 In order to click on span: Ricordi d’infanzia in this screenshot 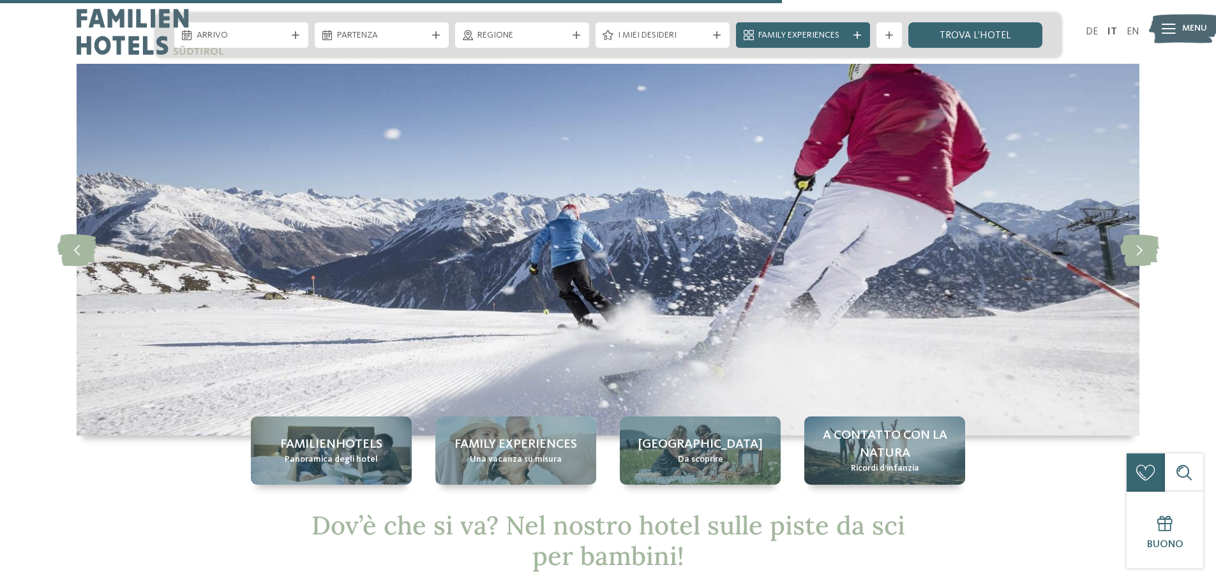, I will do `click(884, 469)`.